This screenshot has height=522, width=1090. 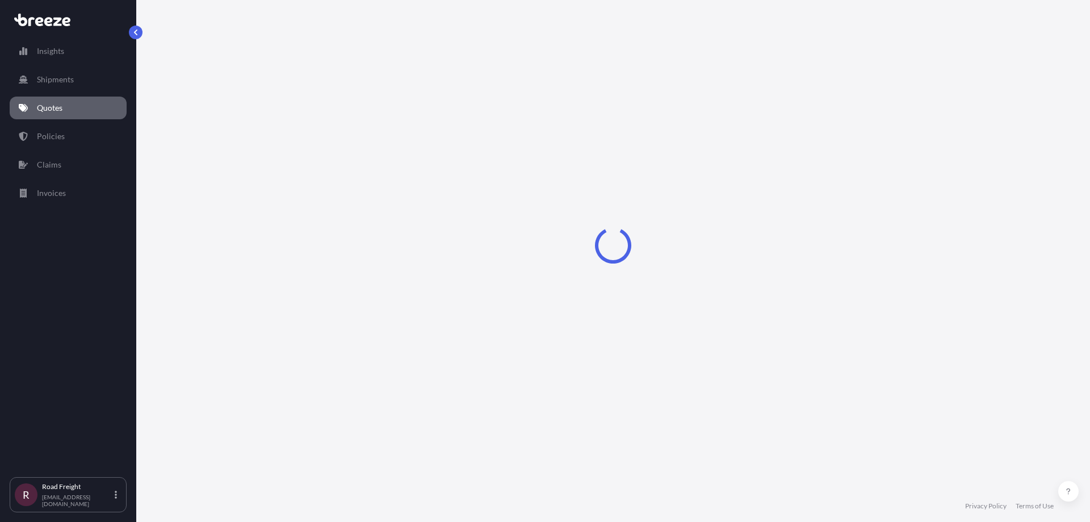 What do you see at coordinates (68, 165) in the screenshot?
I see `a: Claims` at bounding box center [68, 165].